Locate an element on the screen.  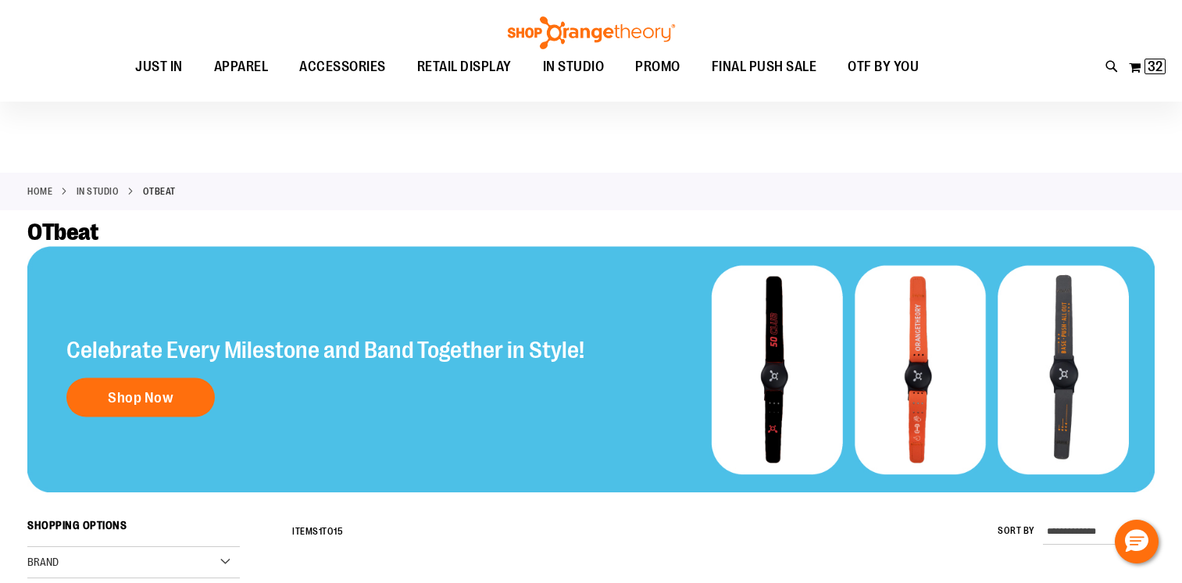
span: RETAIL DISPLAY is located at coordinates (464, 66).